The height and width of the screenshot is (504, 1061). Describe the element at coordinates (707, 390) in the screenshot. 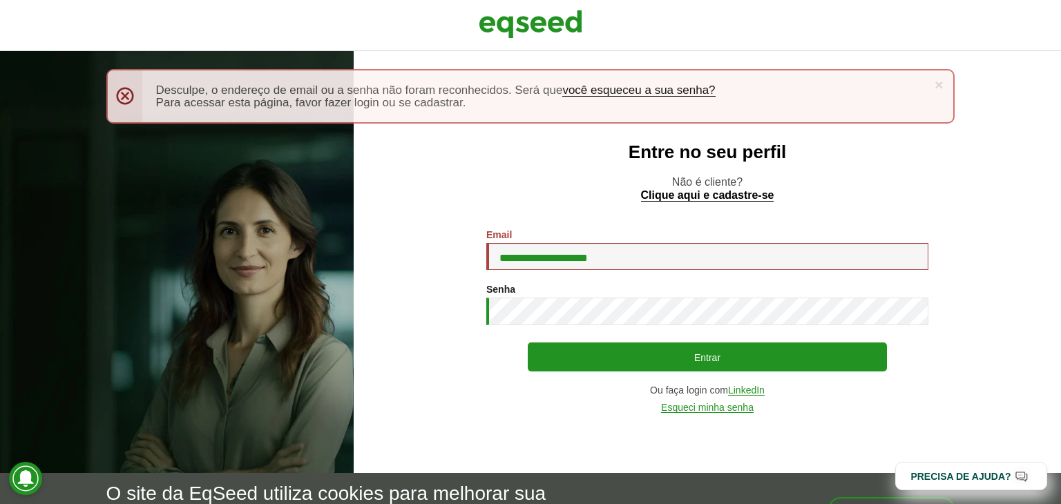

I see `div: Ou faça login com` at that location.